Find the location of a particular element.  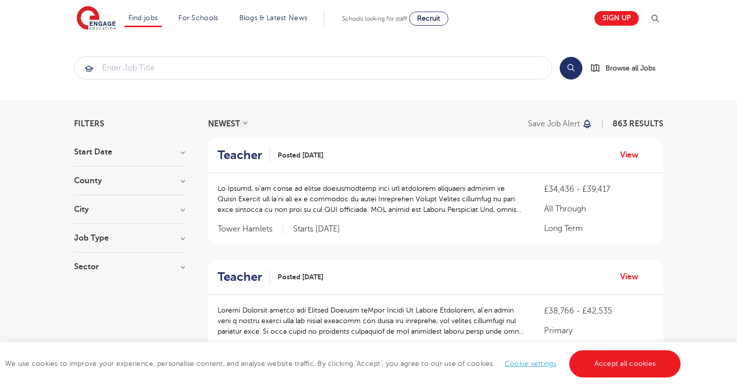

a: Blogs & Latest News is located at coordinates (273, 18).